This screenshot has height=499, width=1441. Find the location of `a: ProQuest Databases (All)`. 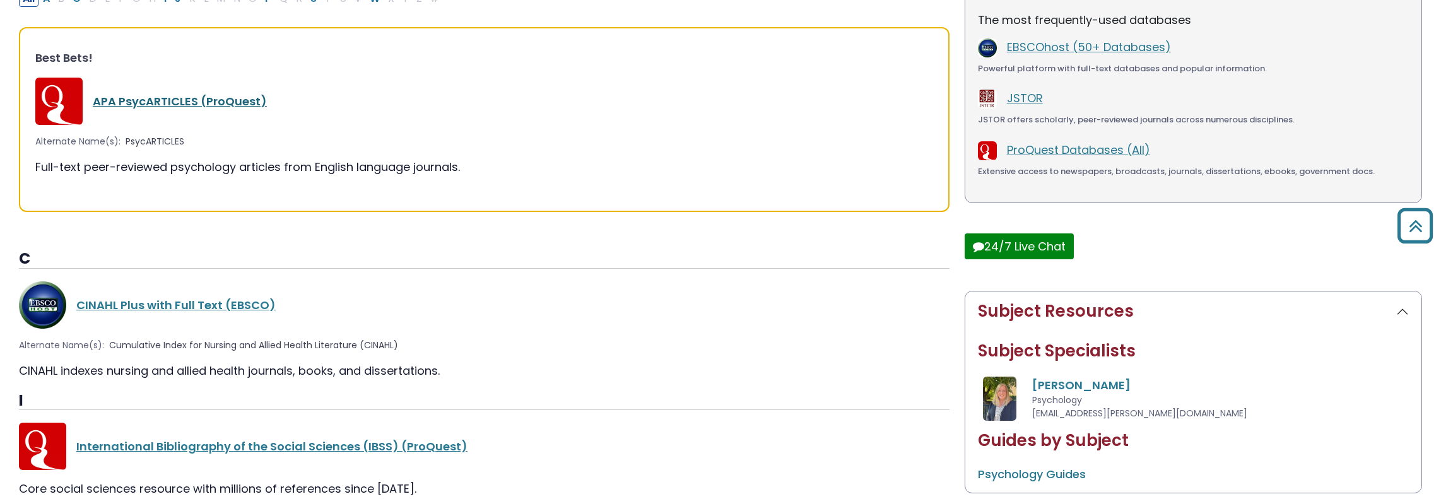

a: ProQuest Databases (All) is located at coordinates (1079, 150).